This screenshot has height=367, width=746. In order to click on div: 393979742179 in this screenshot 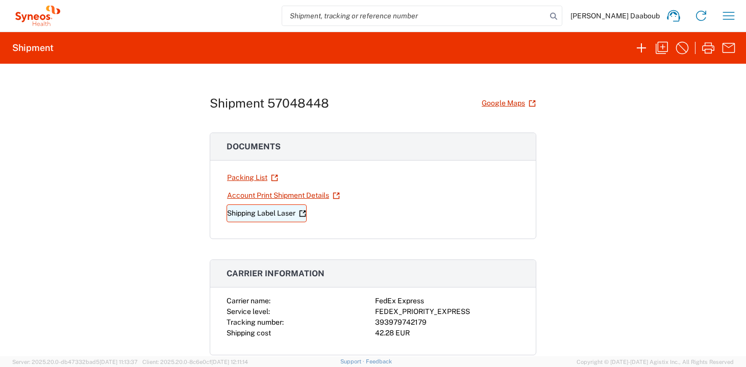, I will do `click(447, 322)`.